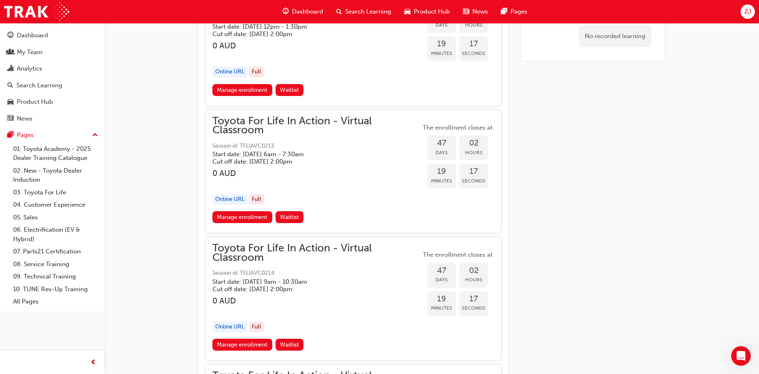 This screenshot has width=759, height=374. I want to click on a: Product Hub, so click(52, 102).